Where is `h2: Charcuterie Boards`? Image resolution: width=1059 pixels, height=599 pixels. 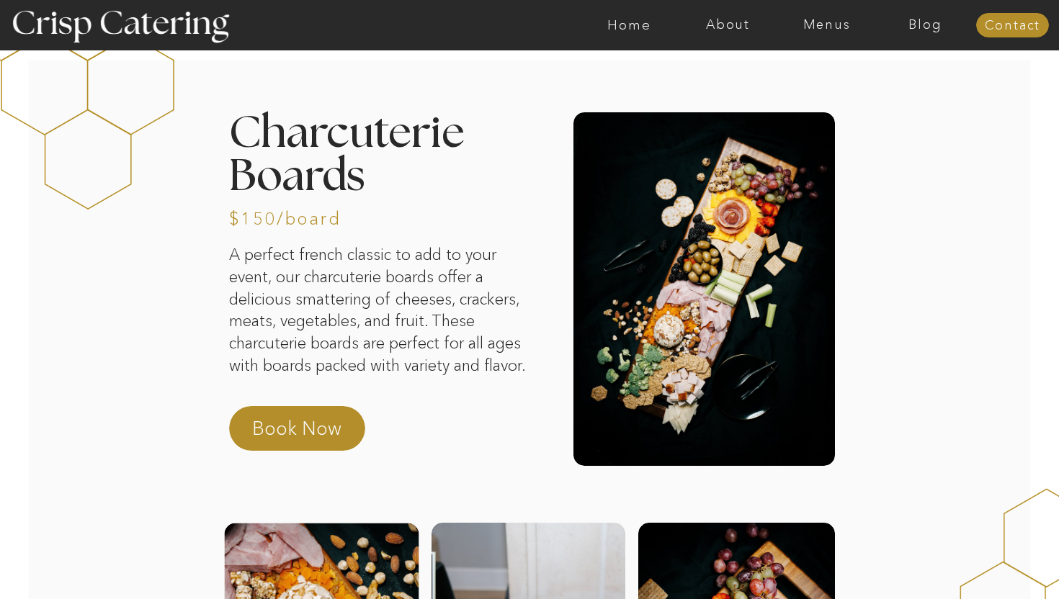 h2: Charcuterie Boards is located at coordinates (398, 131).